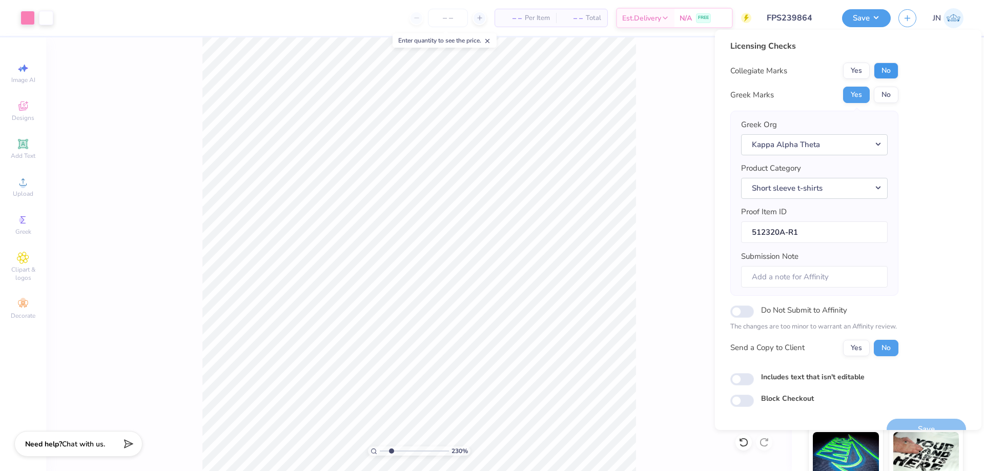  What do you see at coordinates (804, 310) in the screenshot?
I see `label: Do Not Submit to Affinity` at bounding box center [804, 310].